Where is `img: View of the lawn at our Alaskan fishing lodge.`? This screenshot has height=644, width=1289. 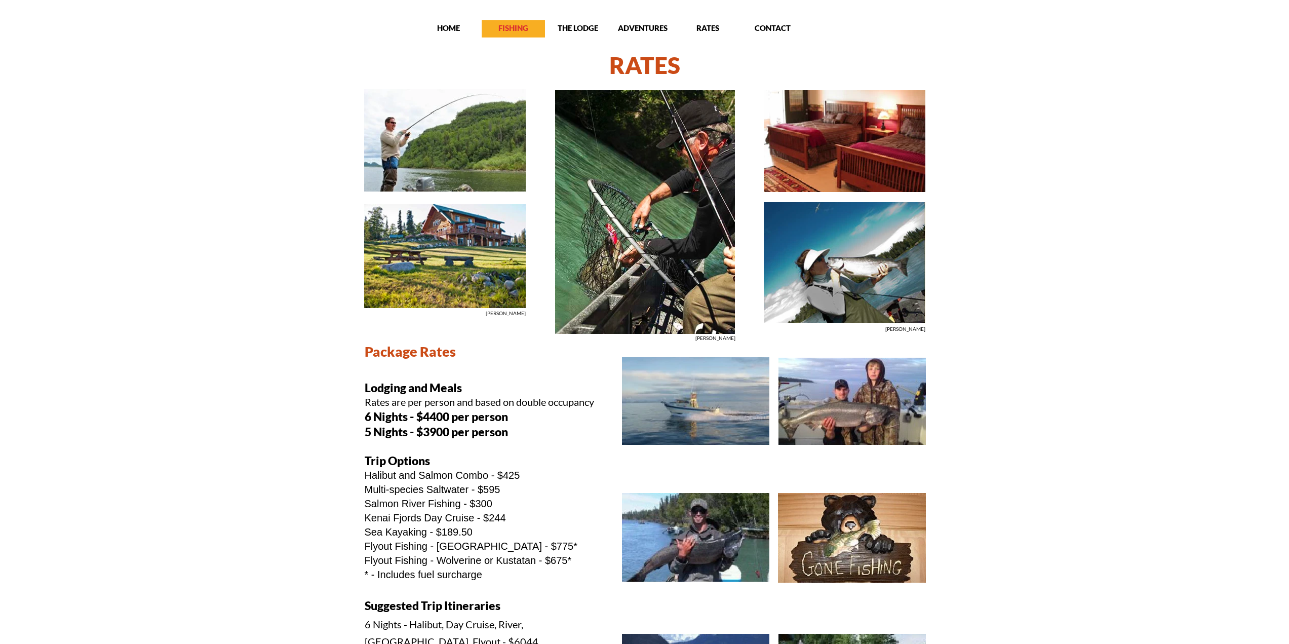
img: View of the lawn at our Alaskan fishing lodge. is located at coordinates (445, 256).